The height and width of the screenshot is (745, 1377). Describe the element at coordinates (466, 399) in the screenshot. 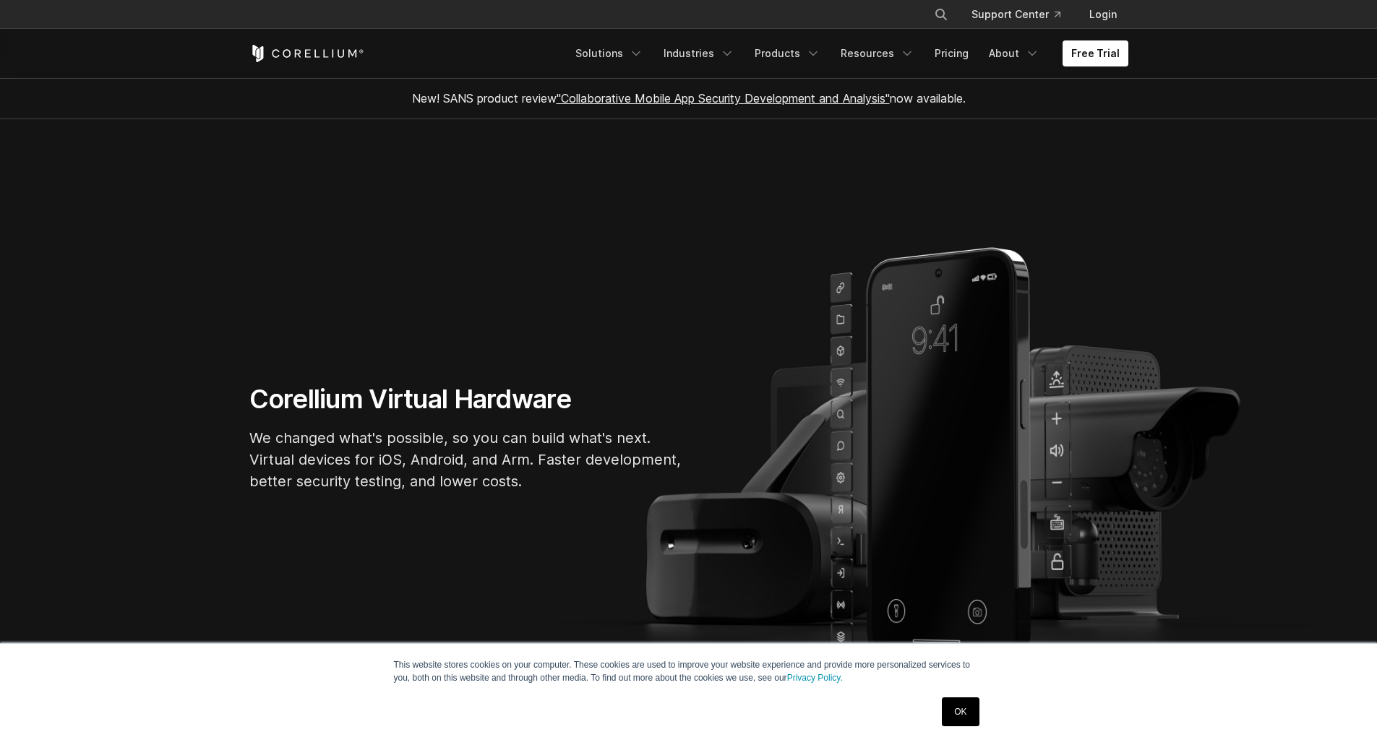

I see `h1: Corellium Virtual Hardware` at that location.